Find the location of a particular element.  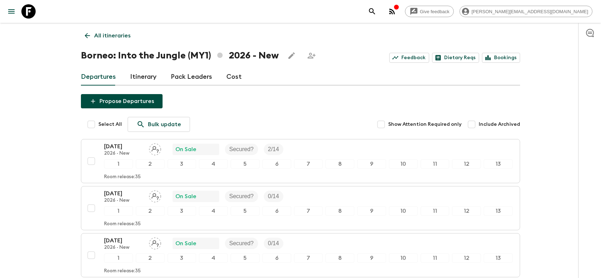

span: Select All is located at coordinates (110, 124).